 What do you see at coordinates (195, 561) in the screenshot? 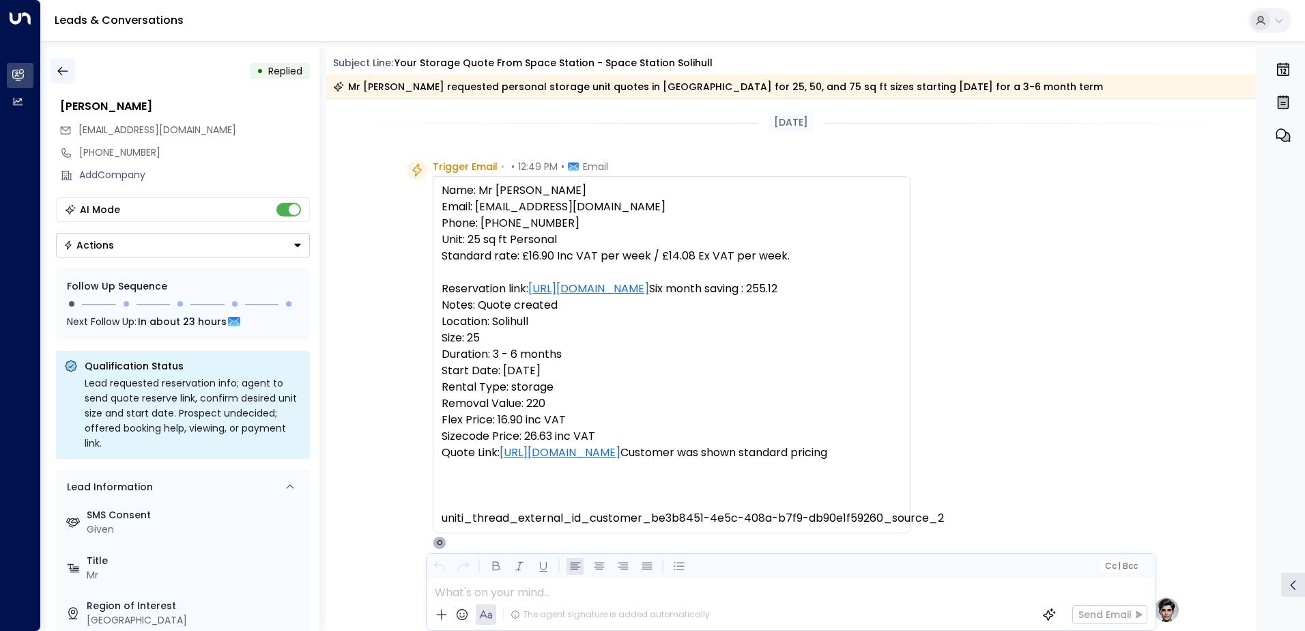
I see `label: Title` at bounding box center [195, 561].